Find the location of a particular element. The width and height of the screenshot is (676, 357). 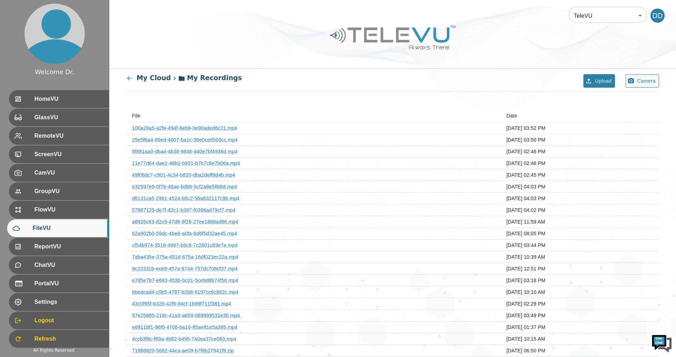

img: profile.png is located at coordinates (55, 34).